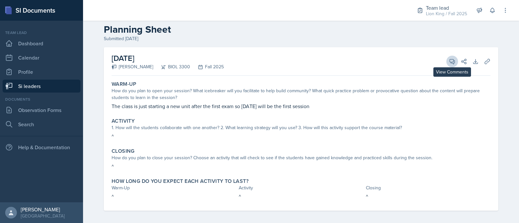 This screenshot has width=519, height=223. What do you see at coordinates (172, 67) in the screenshot?
I see `div: BIOL 3300` at bounding box center [172, 67].